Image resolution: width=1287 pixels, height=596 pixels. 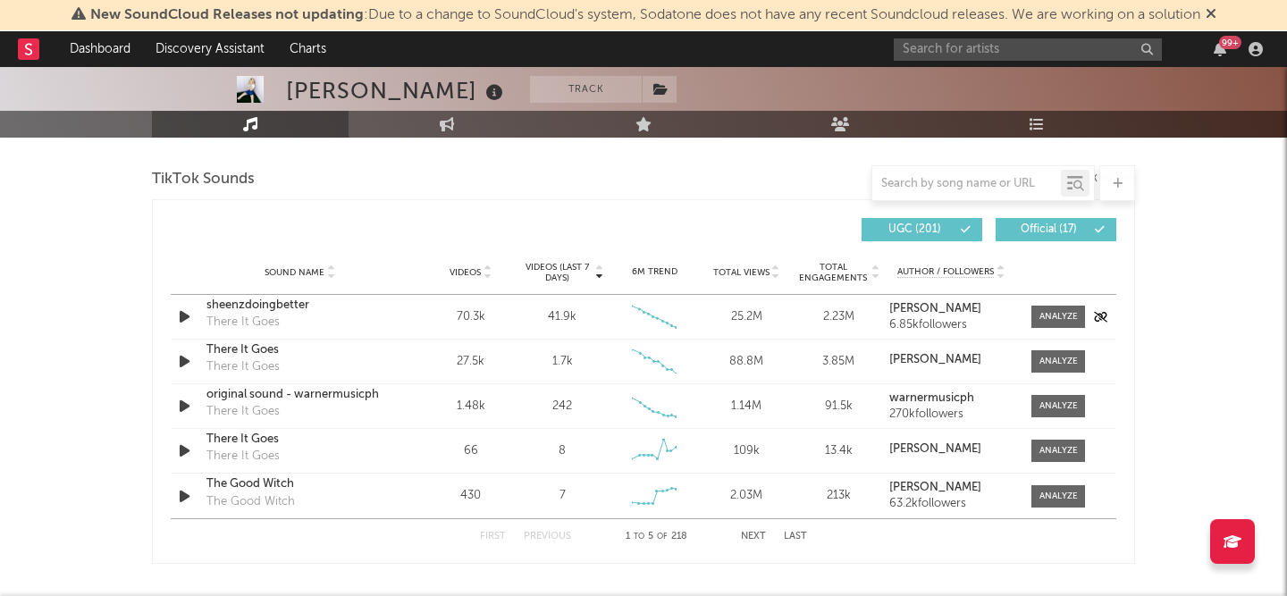 What do you see at coordinates (294, 273) in the screenshot?
I see `span: Sound Name` at bounding box center [294, 273].